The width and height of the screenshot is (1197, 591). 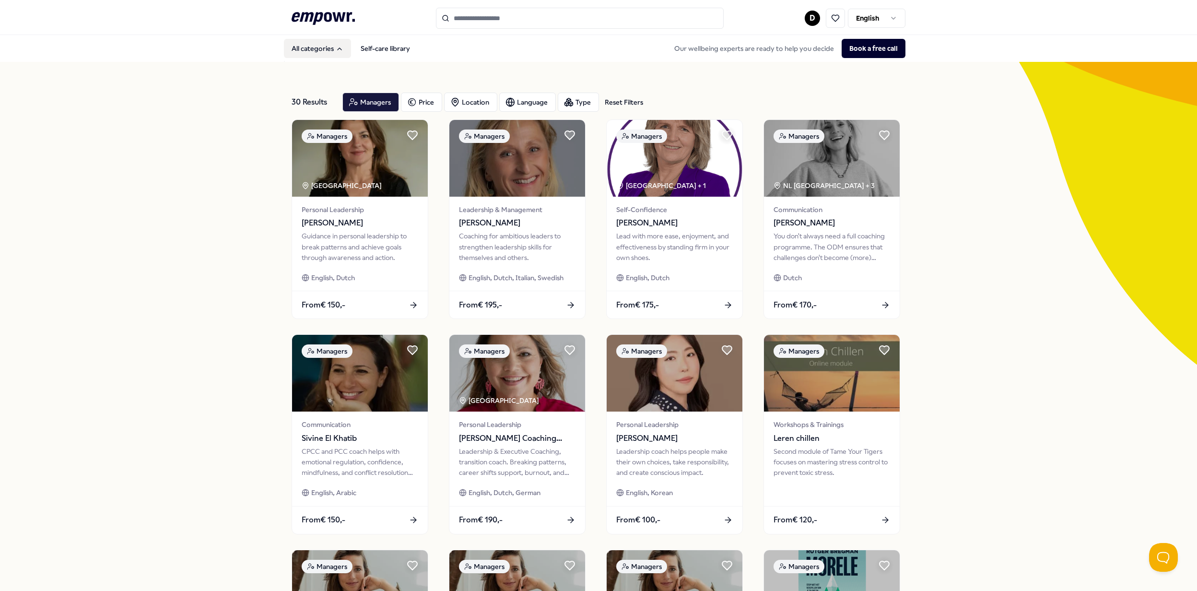 I want to click on div: Leadership coach helps people make their own choices, take responsibility, and create conscious i..., so click(x=674, y=462).